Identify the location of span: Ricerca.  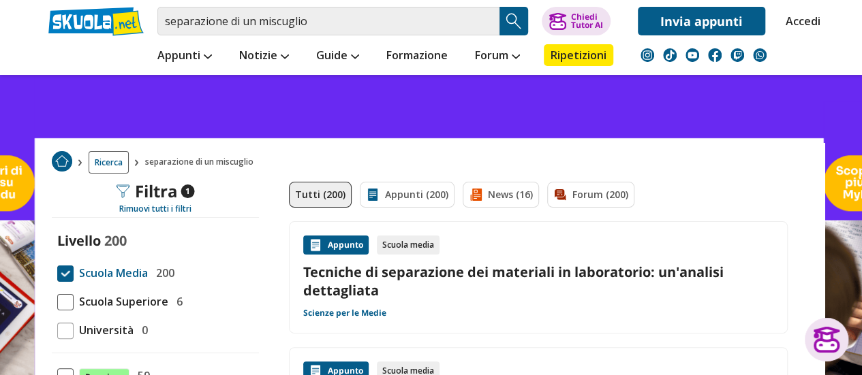
(108, 162).